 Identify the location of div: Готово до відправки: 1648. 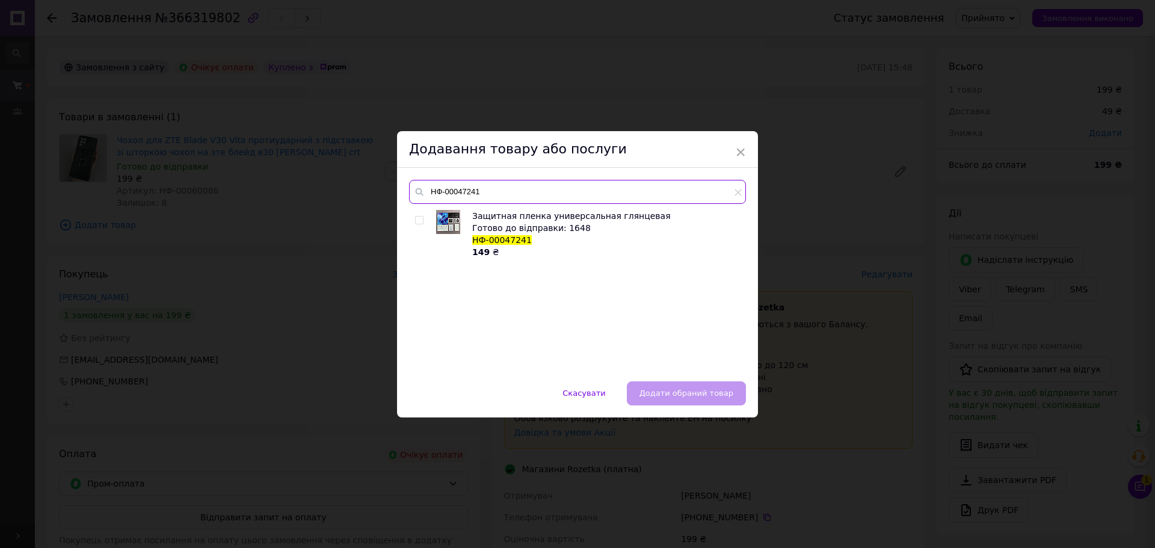
(606, 228).